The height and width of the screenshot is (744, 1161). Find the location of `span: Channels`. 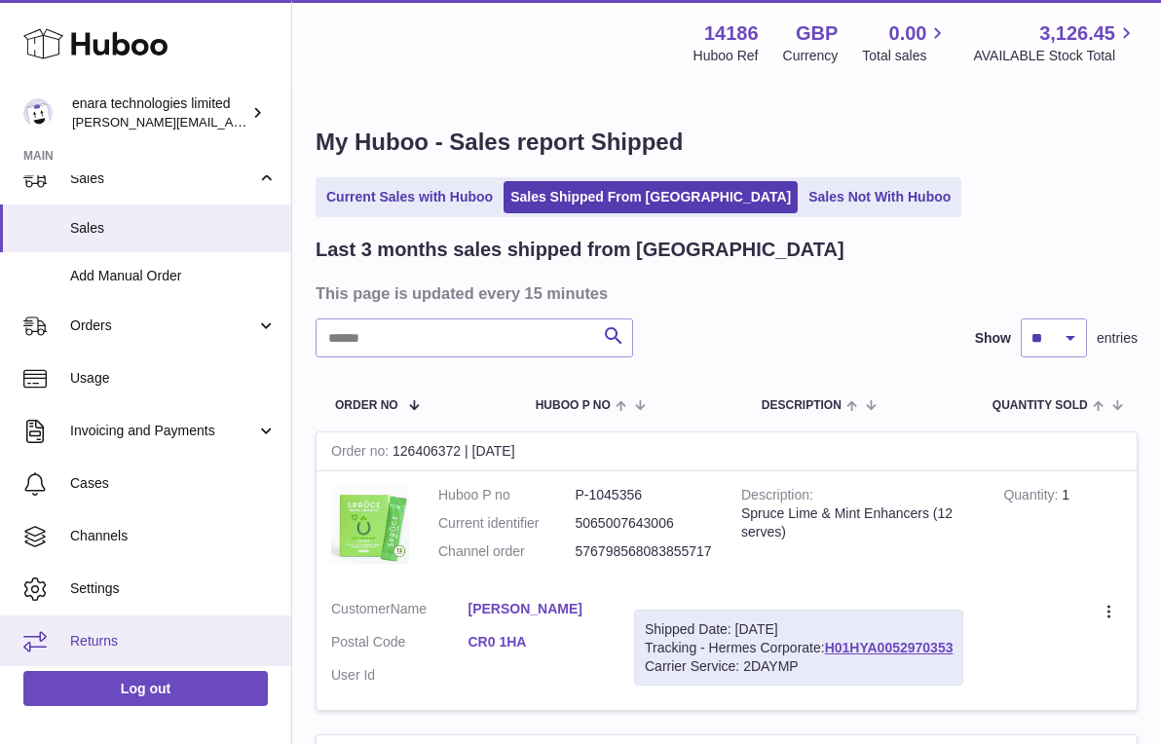

span: Channels is located at coordinates (173, 536).